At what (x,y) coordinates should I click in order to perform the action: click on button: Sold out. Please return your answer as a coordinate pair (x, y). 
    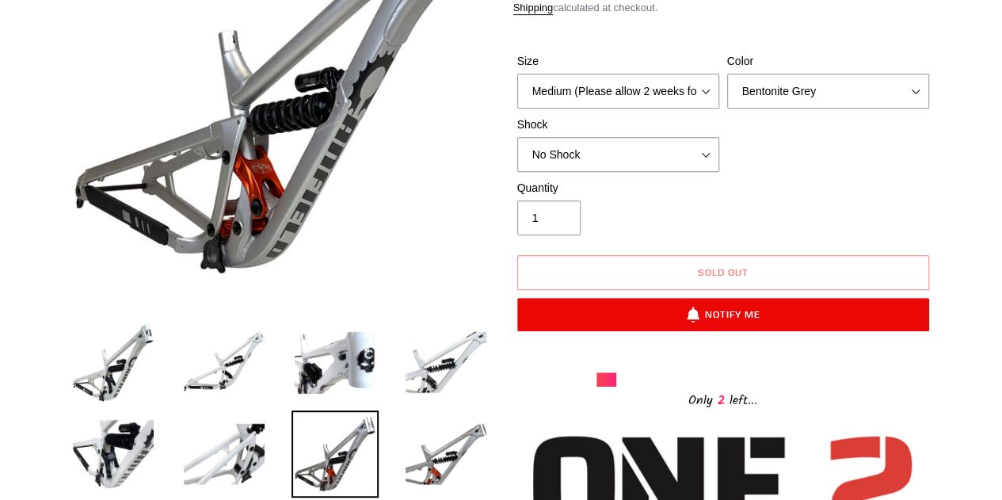
    Looking at the image, I should click on (723, 272).